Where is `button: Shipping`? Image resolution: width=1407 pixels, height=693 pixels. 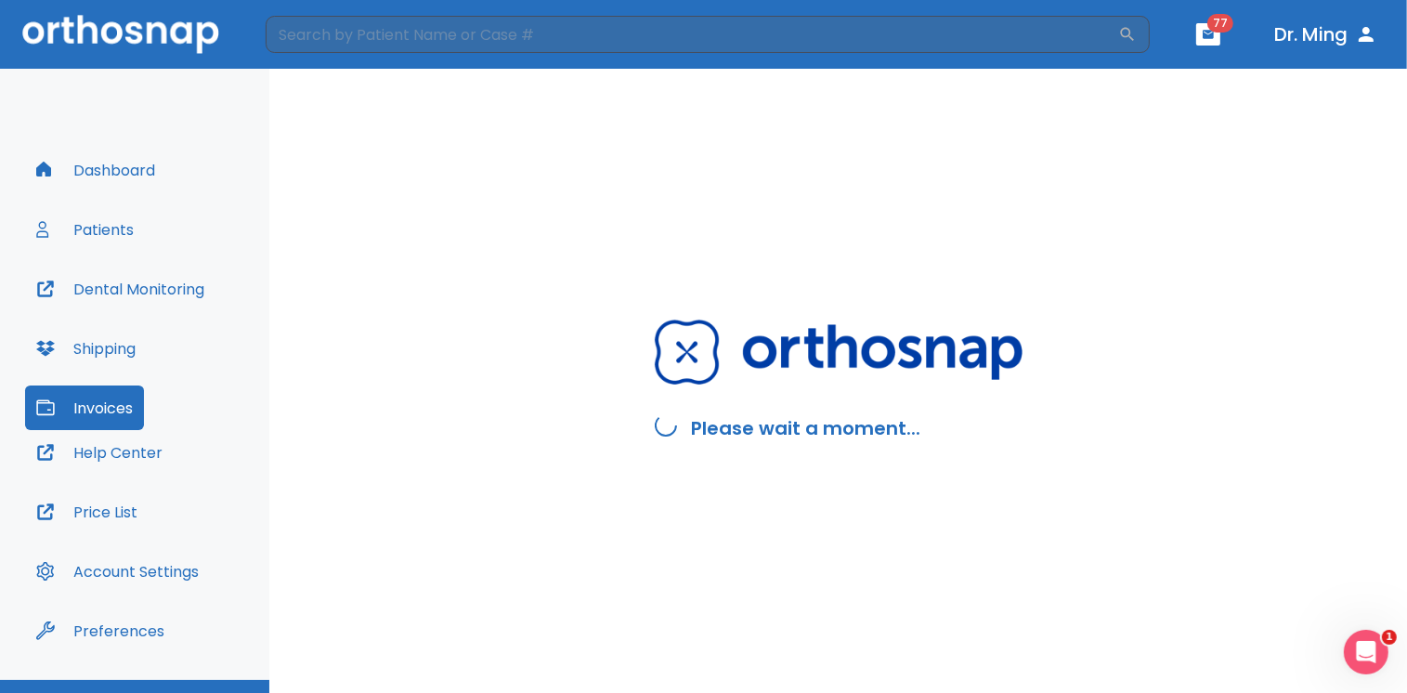 button: Shipping is located at coordinates (85, 348).